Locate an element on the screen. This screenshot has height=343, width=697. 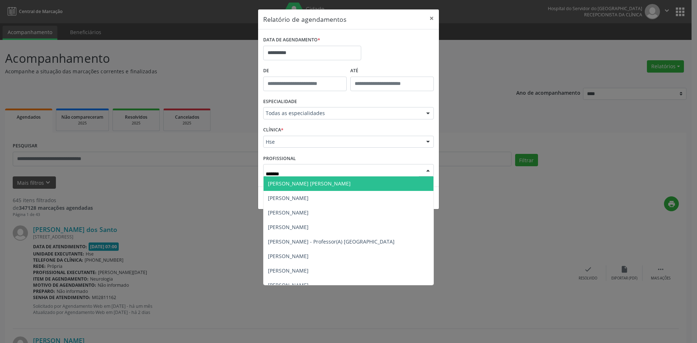
button: Close is located at coordinates (431, 18).